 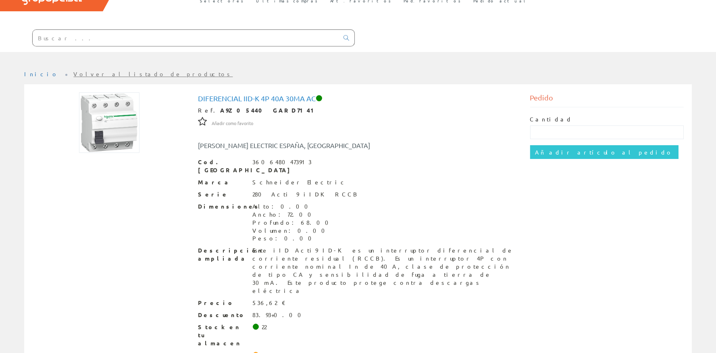 What do you see at coordinates (293, 231) in the screenshot?
I see `div: Volumen: 0.00` at bounding box center [293, 231].